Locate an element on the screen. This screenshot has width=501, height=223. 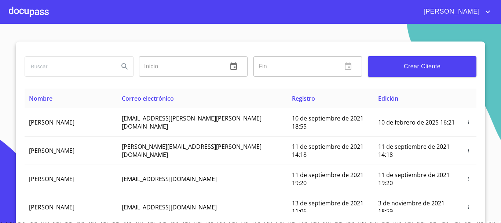
button: account of current user is located at coordinates (455, 12).